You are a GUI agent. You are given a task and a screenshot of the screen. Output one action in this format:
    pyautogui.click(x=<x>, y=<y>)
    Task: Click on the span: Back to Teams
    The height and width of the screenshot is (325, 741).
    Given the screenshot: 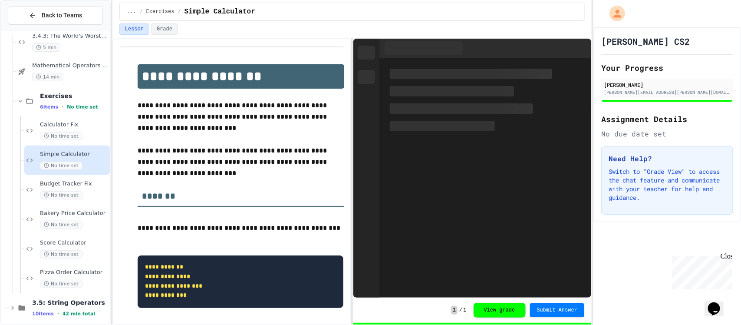 What is the action you would take?
    pyautogui.click(x=62, y=15)
    